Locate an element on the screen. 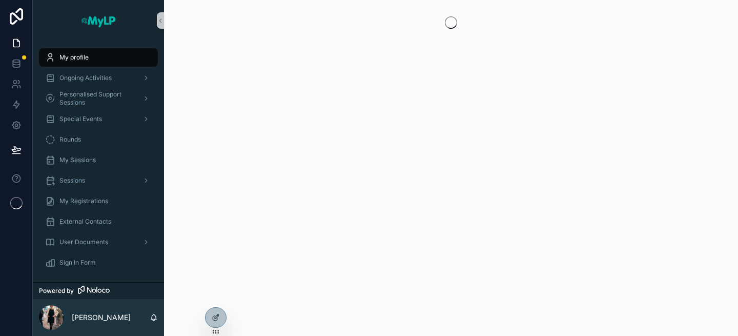  a: My Registrations is located at coordinates (98, 201).